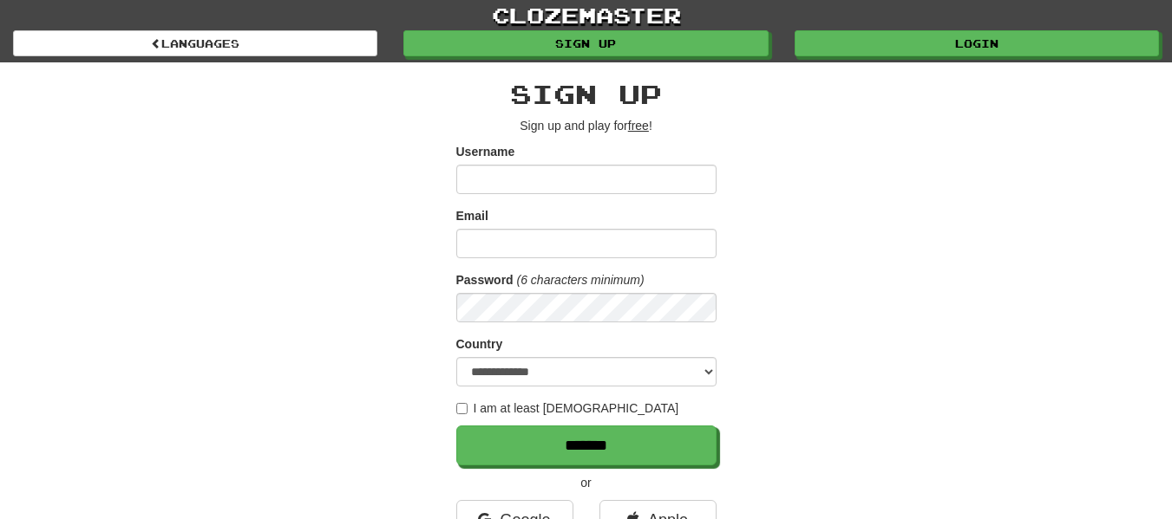 Image resolution: width=1172 pixels, height=519 pixels. What do you see at coordinates (586, 126) in the screenshot?
I see `p: Sign up and play for !` at bounding box center [586, 126].